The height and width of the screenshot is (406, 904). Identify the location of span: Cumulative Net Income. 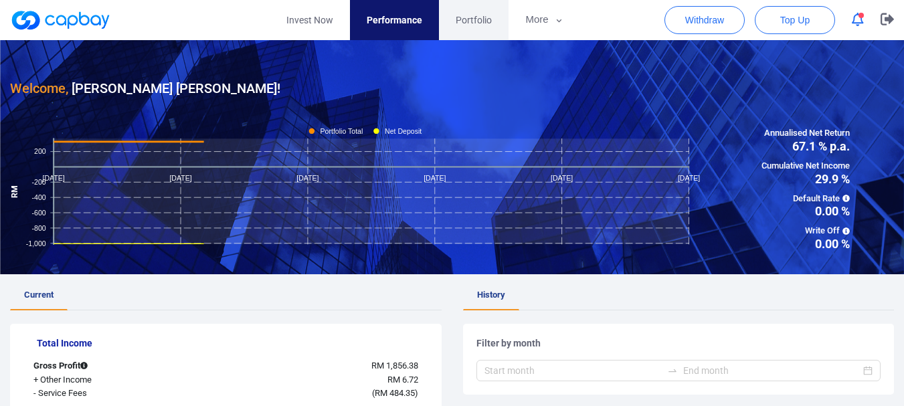
(806, 166).